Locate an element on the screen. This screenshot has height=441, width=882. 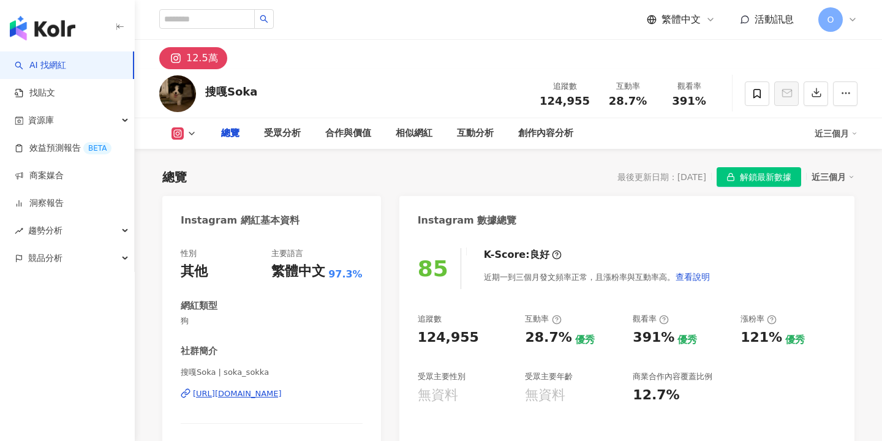
div: 搜嘎Soka is located at coordinates (231, 91).